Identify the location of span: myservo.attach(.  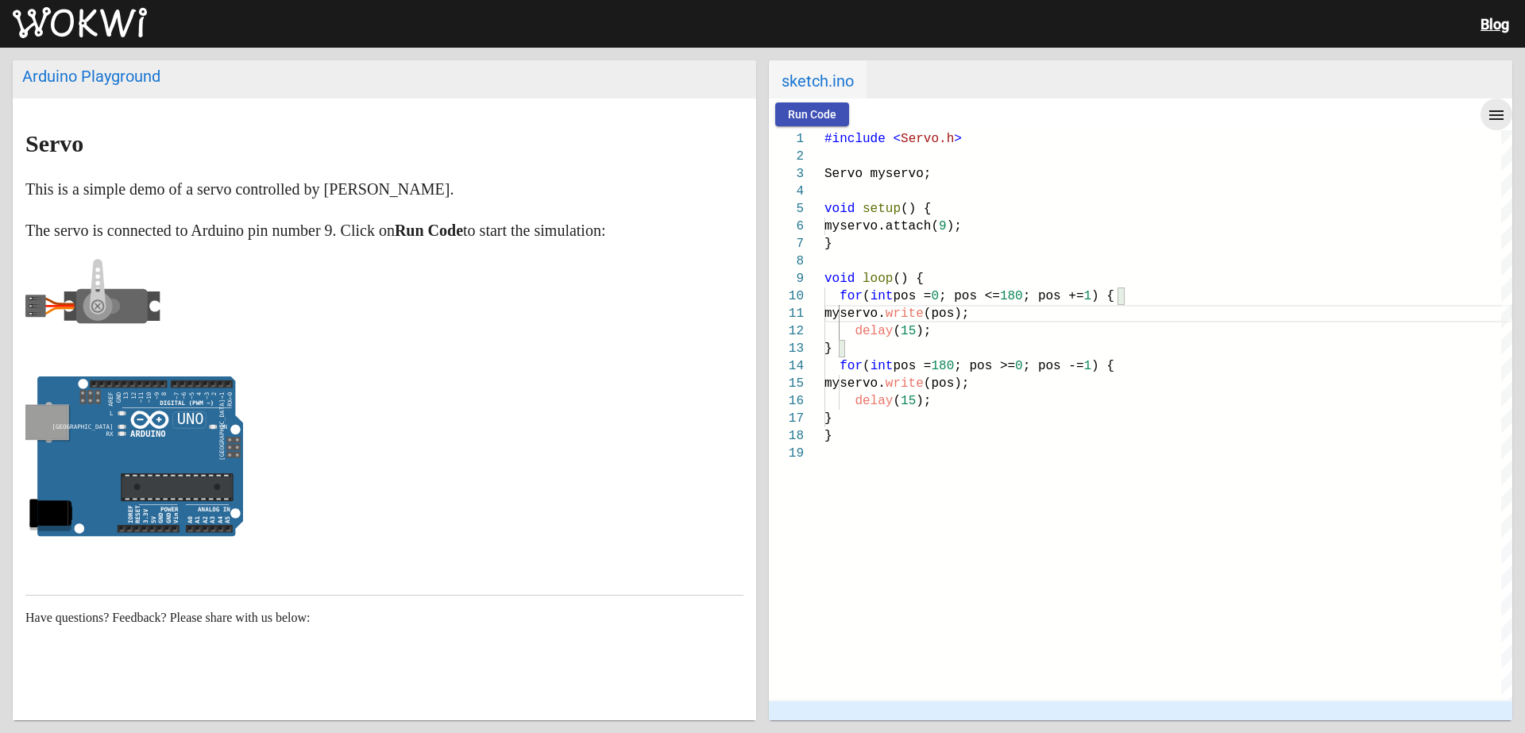
(882, 226).